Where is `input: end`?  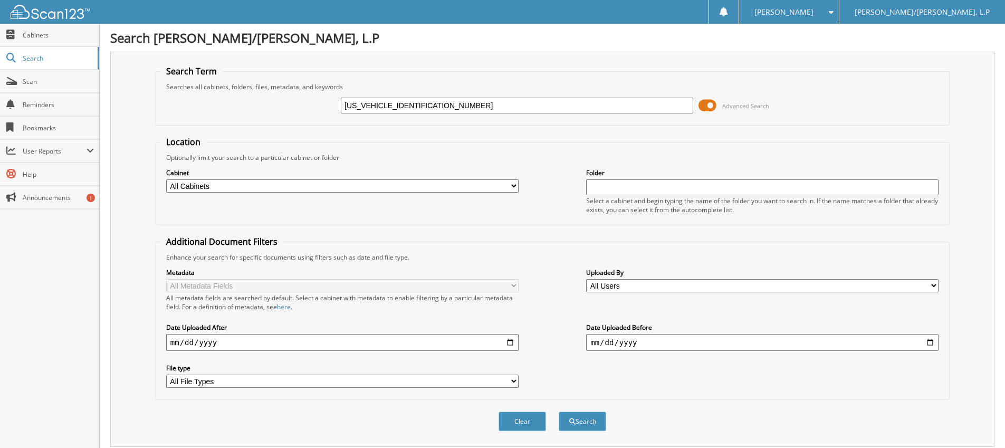
input: end is located at coordinates (762, 342).